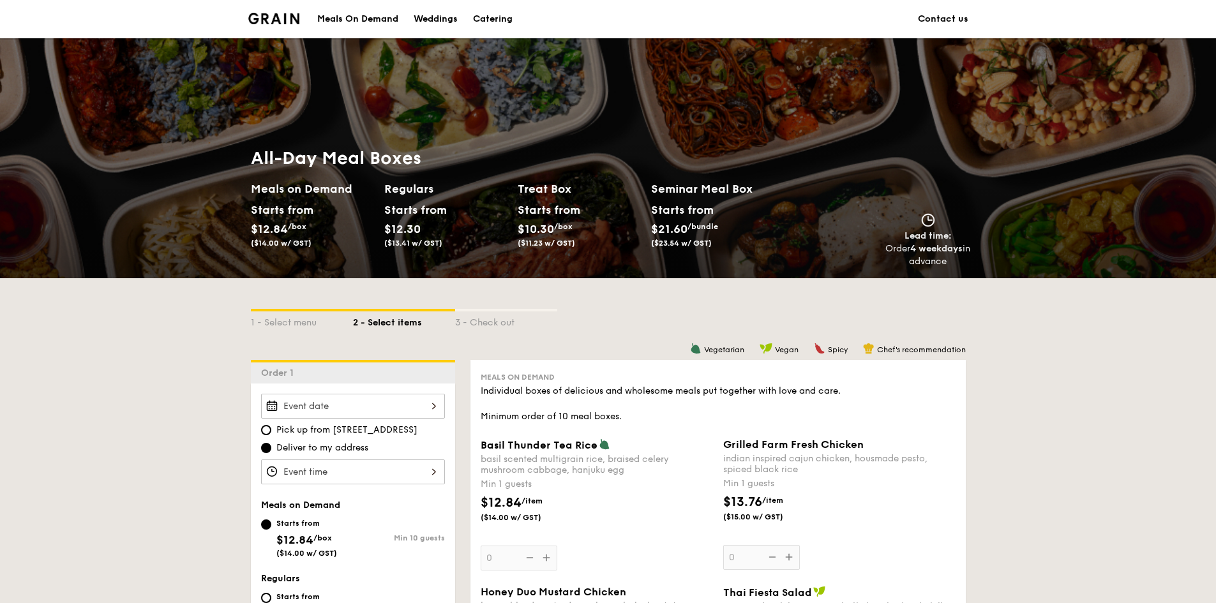 The image size is (1216, 603). What do you see at coordinates (703, 227) in the screenshot?
I see `span: /bundle` at bounding box center [703, 227].